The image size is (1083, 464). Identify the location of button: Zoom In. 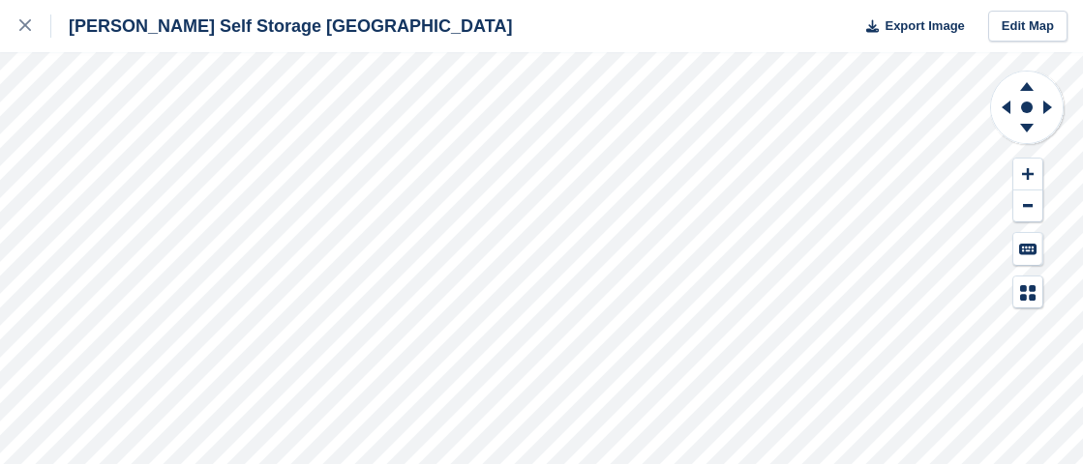
(1028, 174).